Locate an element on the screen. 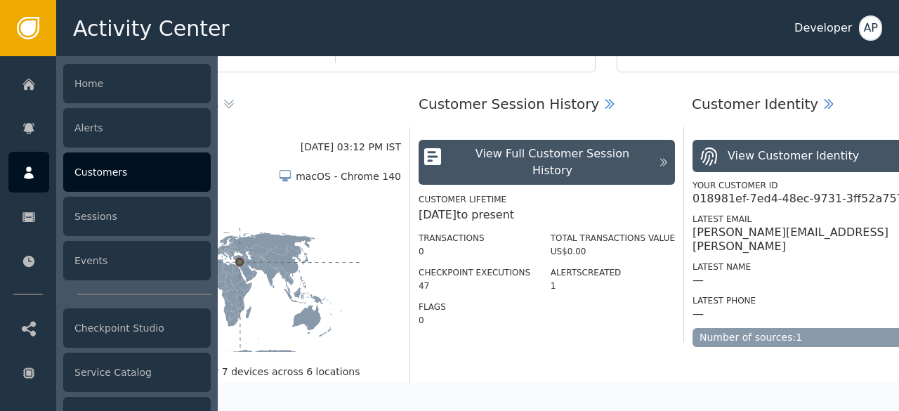  div: macOS - Chrome 140 is located at coordinates (348, 176).